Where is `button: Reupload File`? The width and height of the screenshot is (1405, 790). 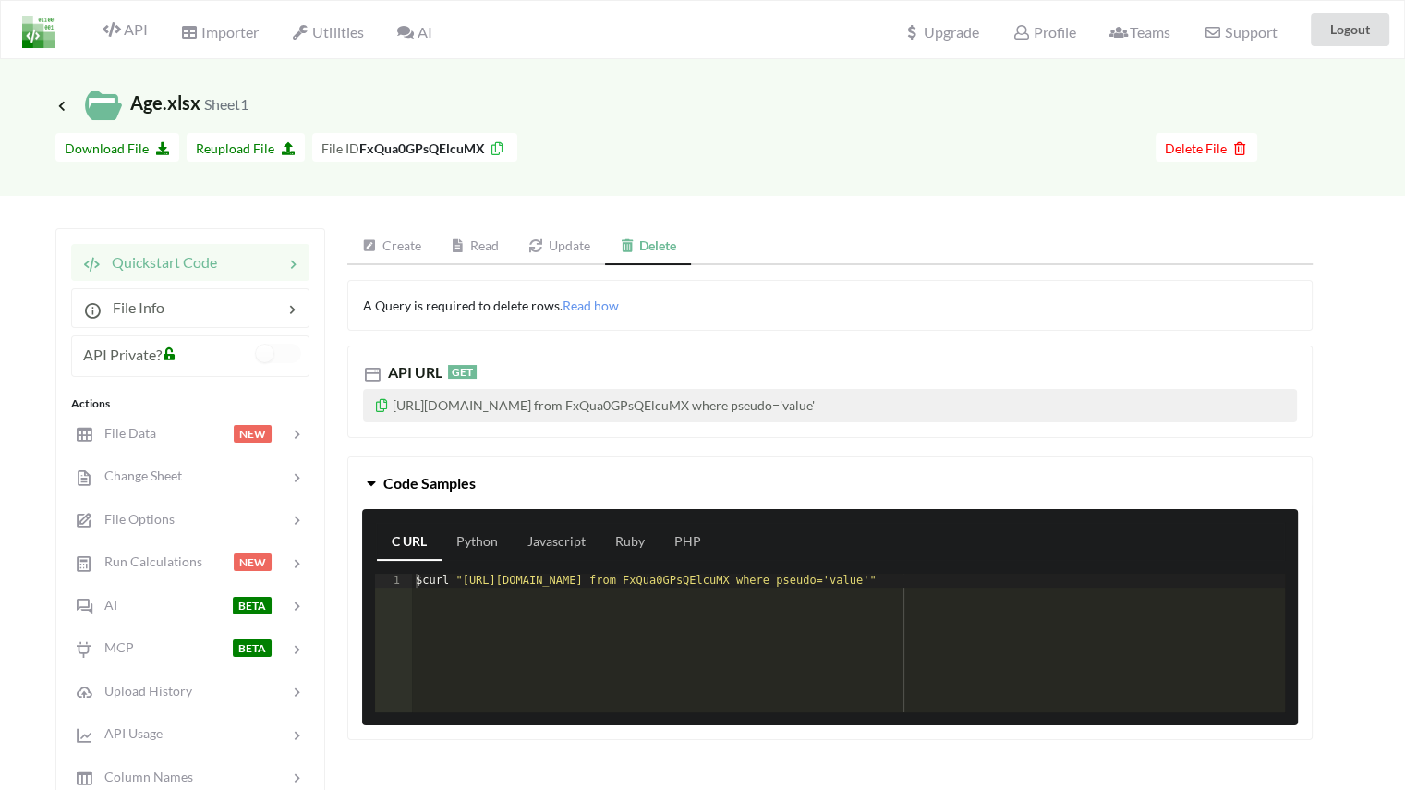
button: Reupload File is located at coordinates (246, 147).